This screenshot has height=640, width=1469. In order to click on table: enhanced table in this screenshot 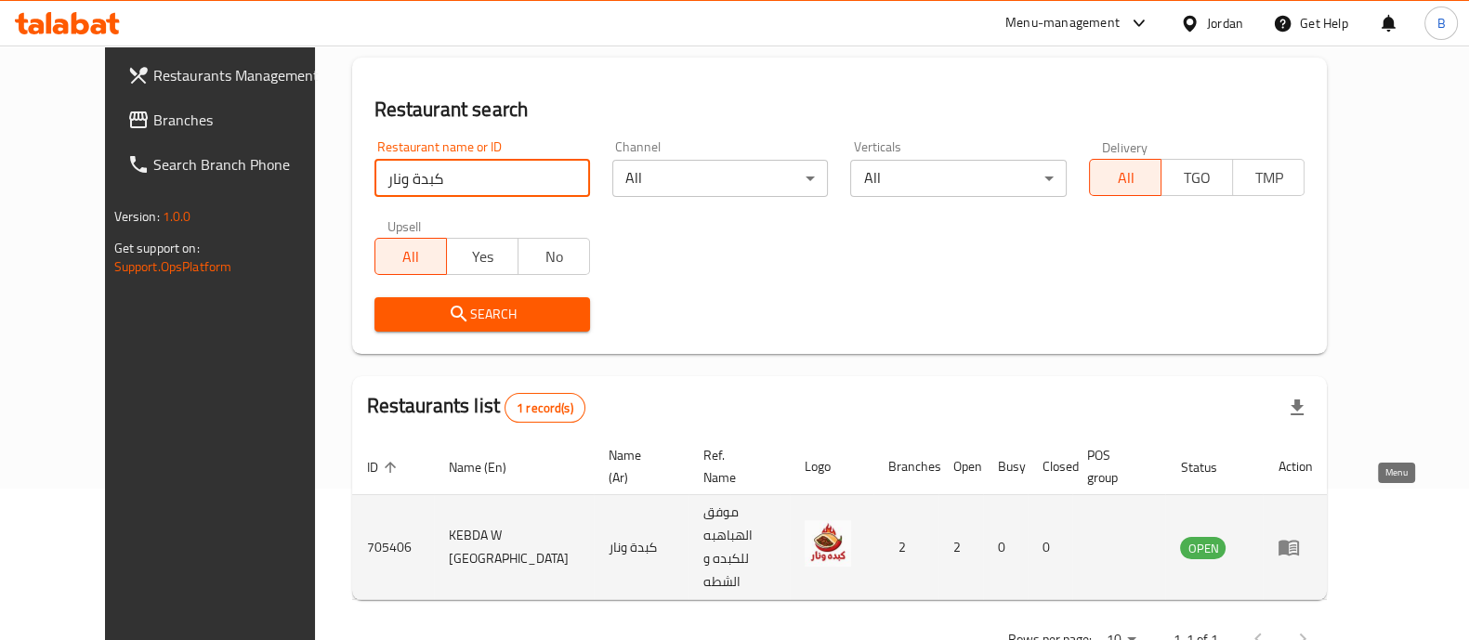, I will do `click(840, 520)`.